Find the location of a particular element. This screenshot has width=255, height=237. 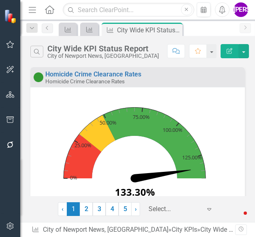

a: Homicide Crime Clearance Rates is located at coordinates (93, 74).